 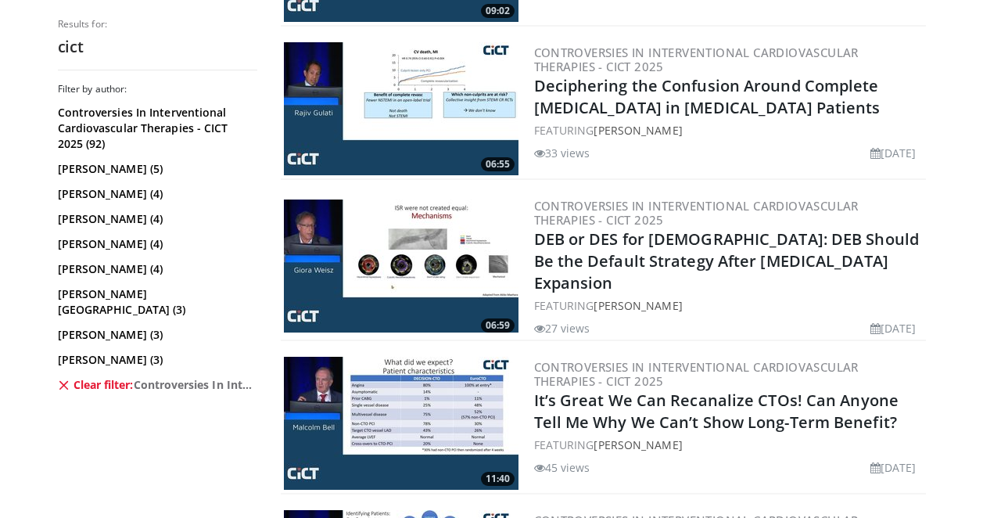 What do you see at coordinates (156, 128) in the screenshot?
I see `a: Controversies In Interventional Cardiovascular Therapies - CICT 2025 (92)` at bounding box center [156, 128].